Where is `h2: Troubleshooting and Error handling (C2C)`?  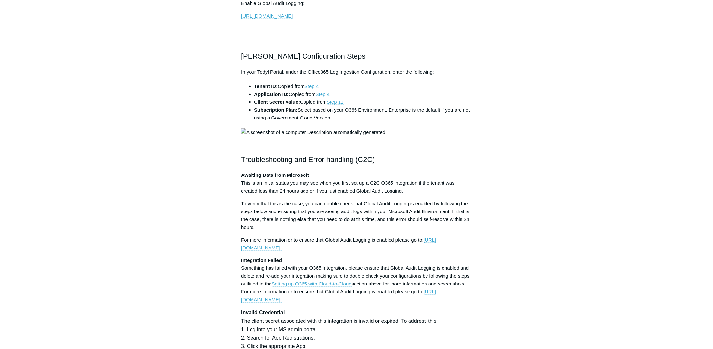
h2: Troubleshooting and Error handling (C2C) is located at coordinates (357, 159).